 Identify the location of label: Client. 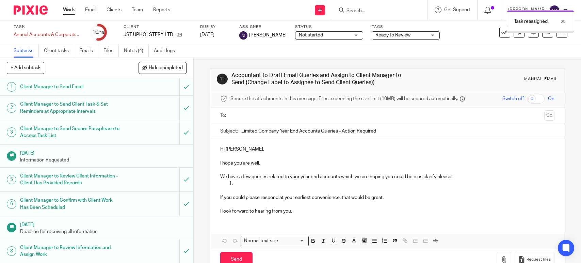
(158, 27).